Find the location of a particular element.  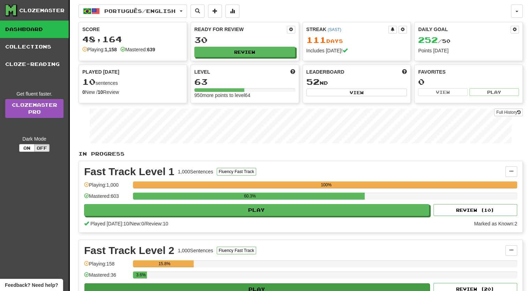

div: Playing: is located at coordinates (100, 50).